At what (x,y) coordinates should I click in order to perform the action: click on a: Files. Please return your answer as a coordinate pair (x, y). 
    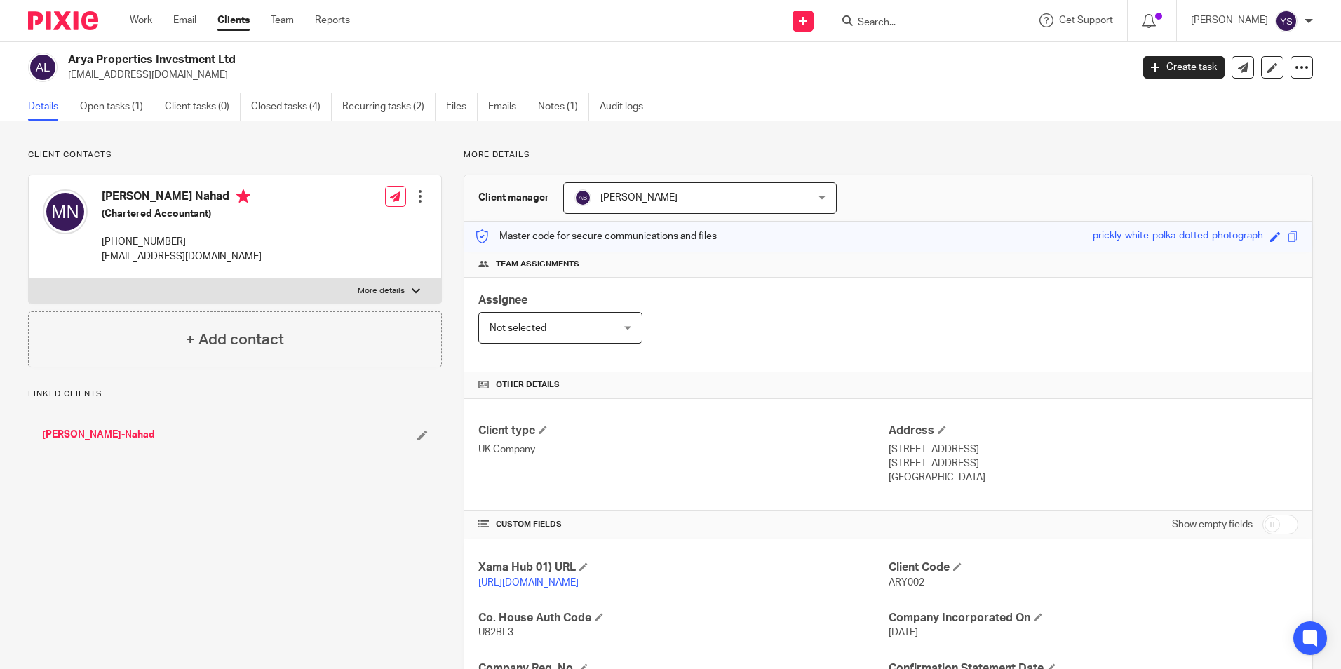
    Looking at the image, I should click on (461, 107).